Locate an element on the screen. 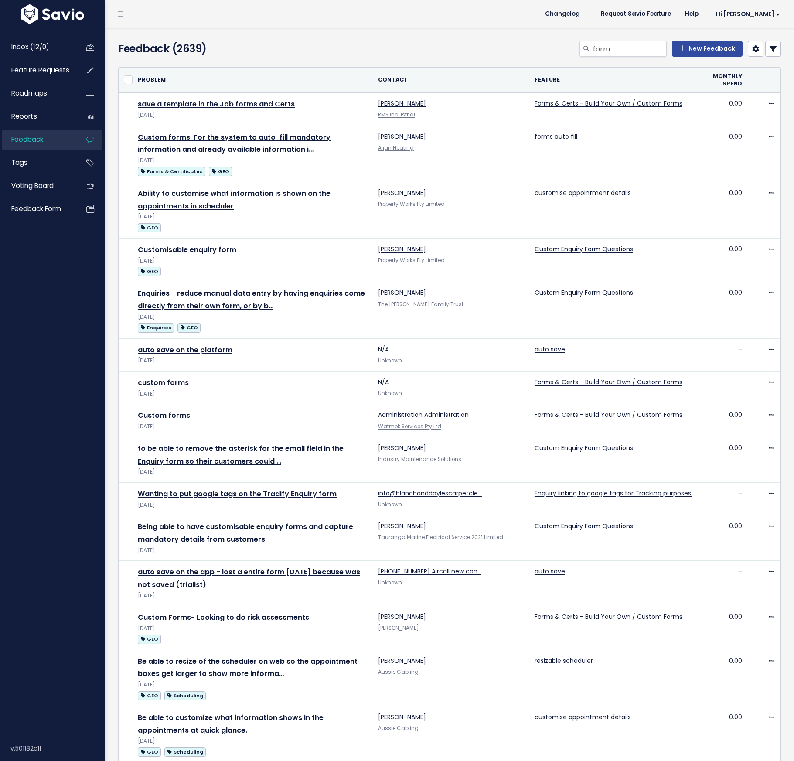 The width and height of the screenshot is (794, 761). a: Industry Maintenance Solutions is located at coordinates (420, 459).